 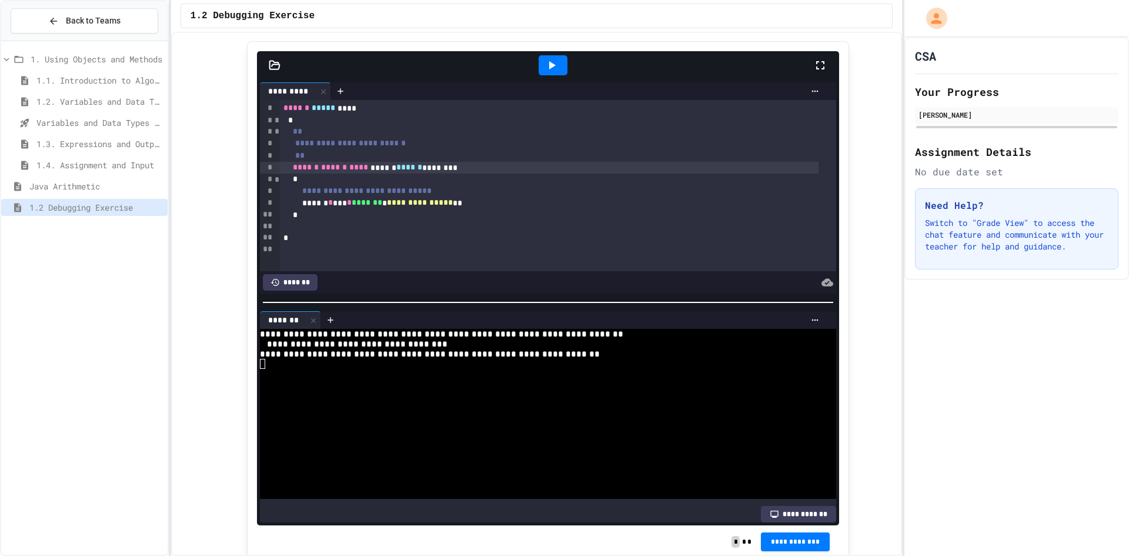 I want to click on span: Back to Teams, so click(x=93, y=21).